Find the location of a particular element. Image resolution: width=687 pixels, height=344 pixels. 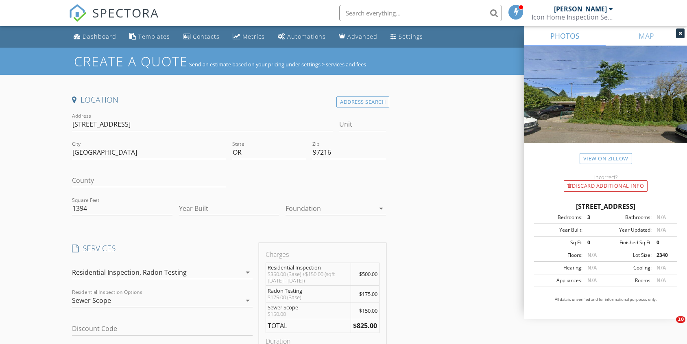

div: Finished Sq Ft: is located at coordinates (629, 243).